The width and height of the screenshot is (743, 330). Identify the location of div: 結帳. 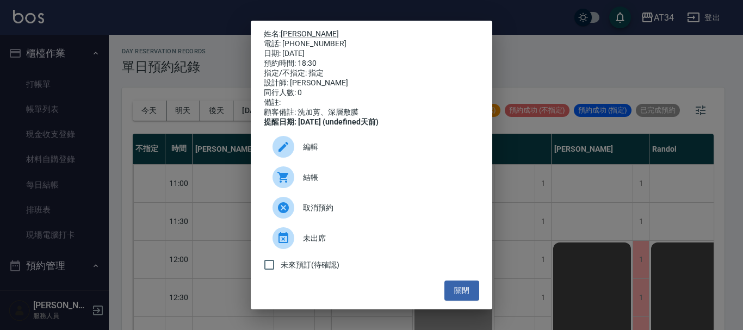
(371, 177).